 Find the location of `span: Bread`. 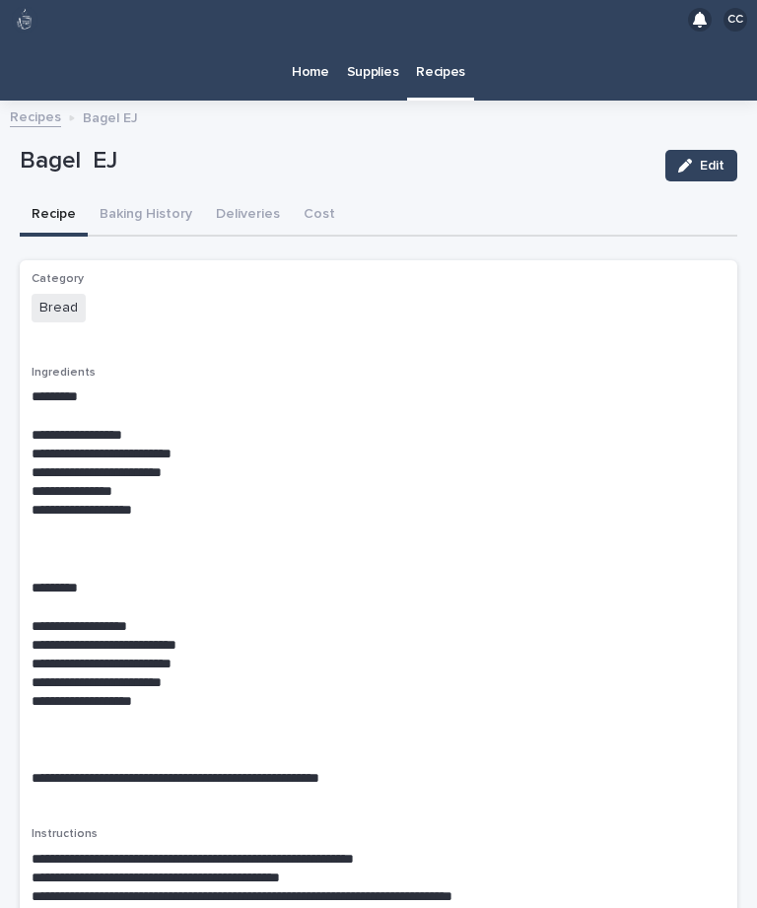

span: Bread is located at coordinates (58, 308).